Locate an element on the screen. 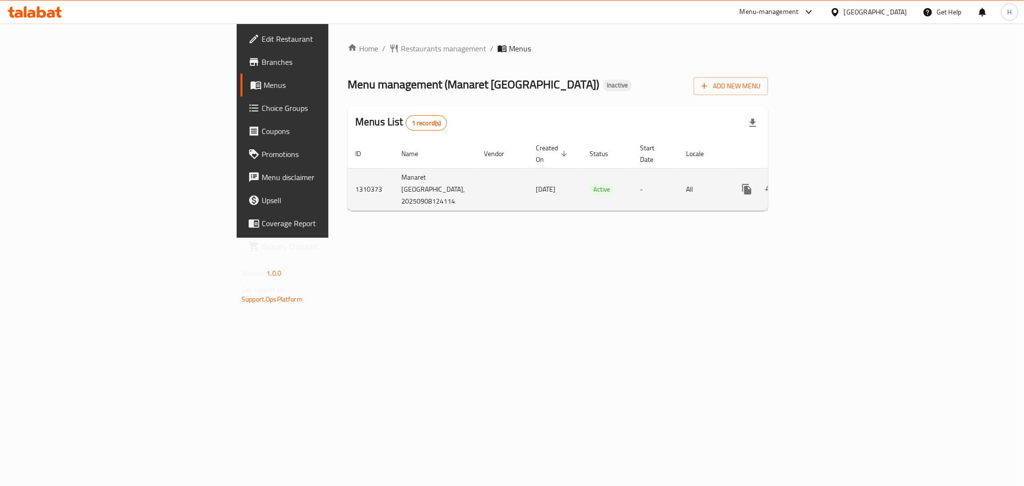 The height and width of the screenshot is (486, 1024). button: Change Status is located at coordinates (770, 189).